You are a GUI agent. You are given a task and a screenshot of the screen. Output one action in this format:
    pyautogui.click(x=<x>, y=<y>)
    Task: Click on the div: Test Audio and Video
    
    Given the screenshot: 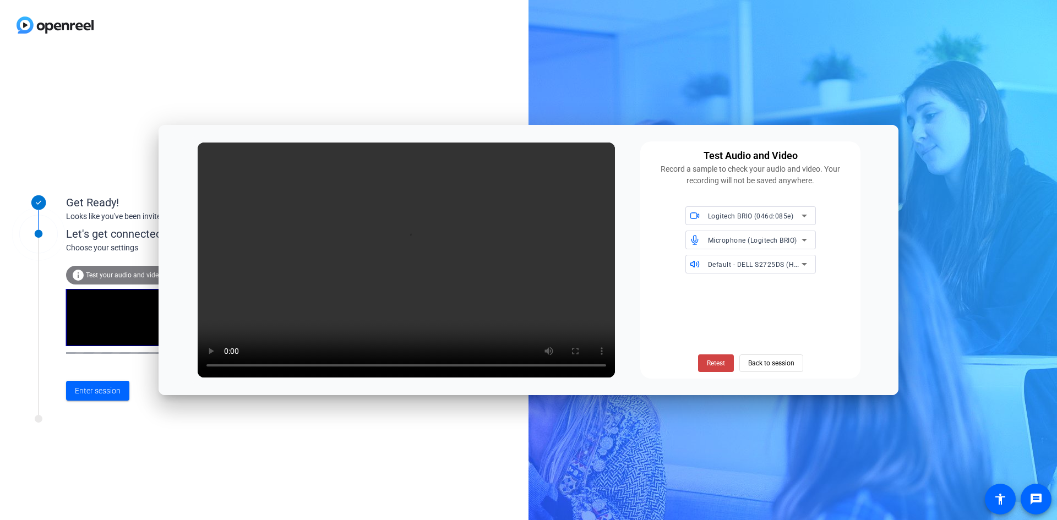 What is the action you would take?
    pyautogui.click(x=750, y=156)
    